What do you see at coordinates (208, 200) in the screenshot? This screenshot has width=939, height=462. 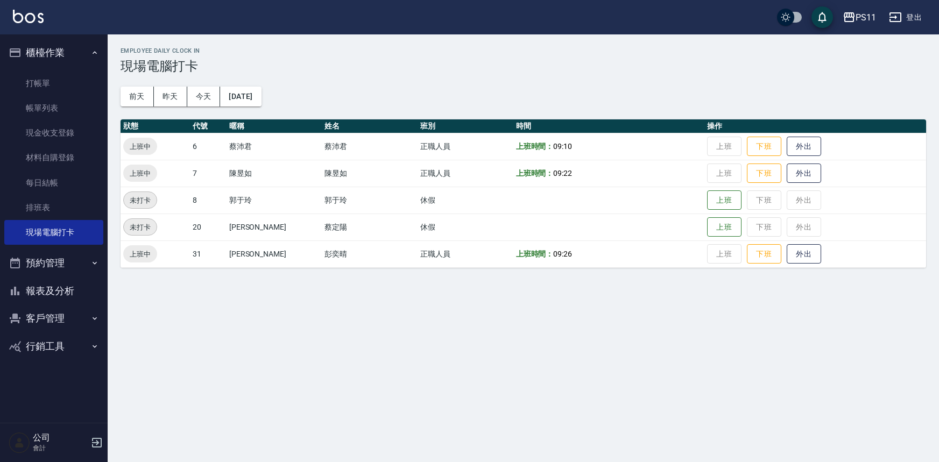 I see `td: 8` at bounding box center [208, 200].